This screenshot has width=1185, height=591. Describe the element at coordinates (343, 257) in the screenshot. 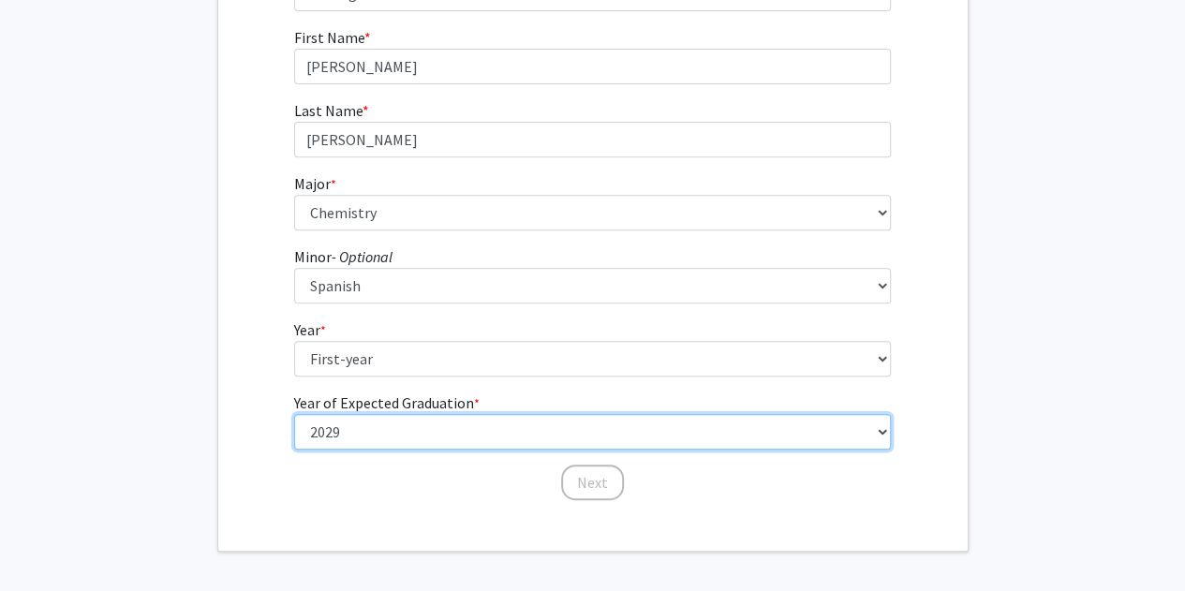

I see `label: Minor` at that location.